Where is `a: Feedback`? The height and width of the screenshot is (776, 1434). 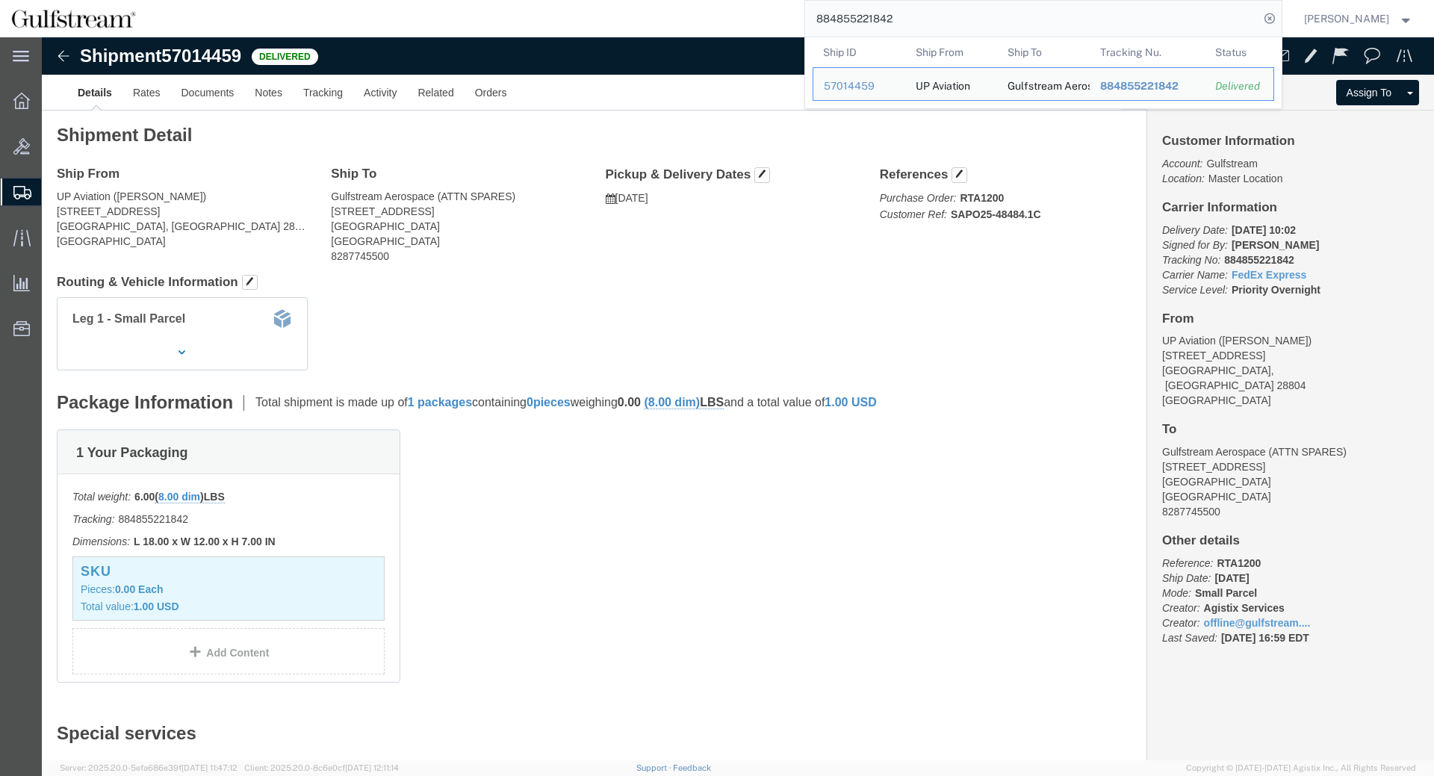
a: Feedback is located at coordinates (692, 768).